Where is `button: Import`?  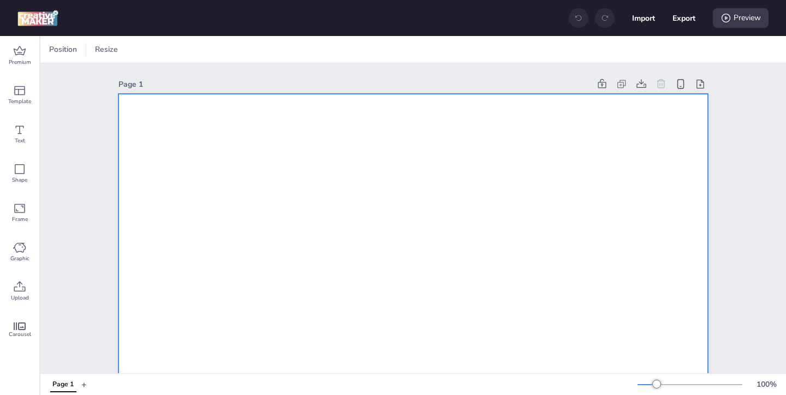 button: Import is located at coordinates (644, 18).